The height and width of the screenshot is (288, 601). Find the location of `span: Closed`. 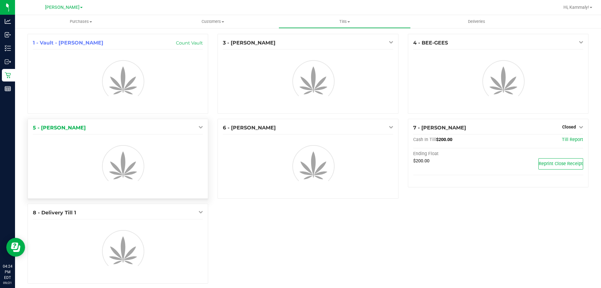

span: Closed is located at coordinates (569, 127).